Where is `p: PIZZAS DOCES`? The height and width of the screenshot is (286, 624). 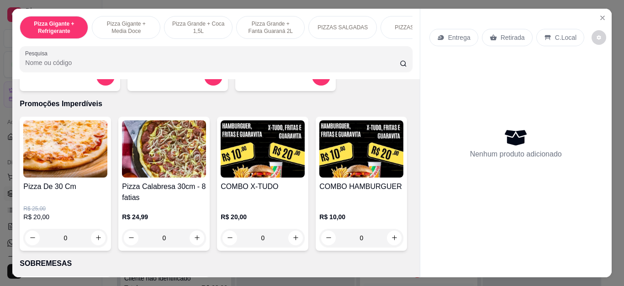 p: PIZZAS DOCES is located at coordinates (415, 27).